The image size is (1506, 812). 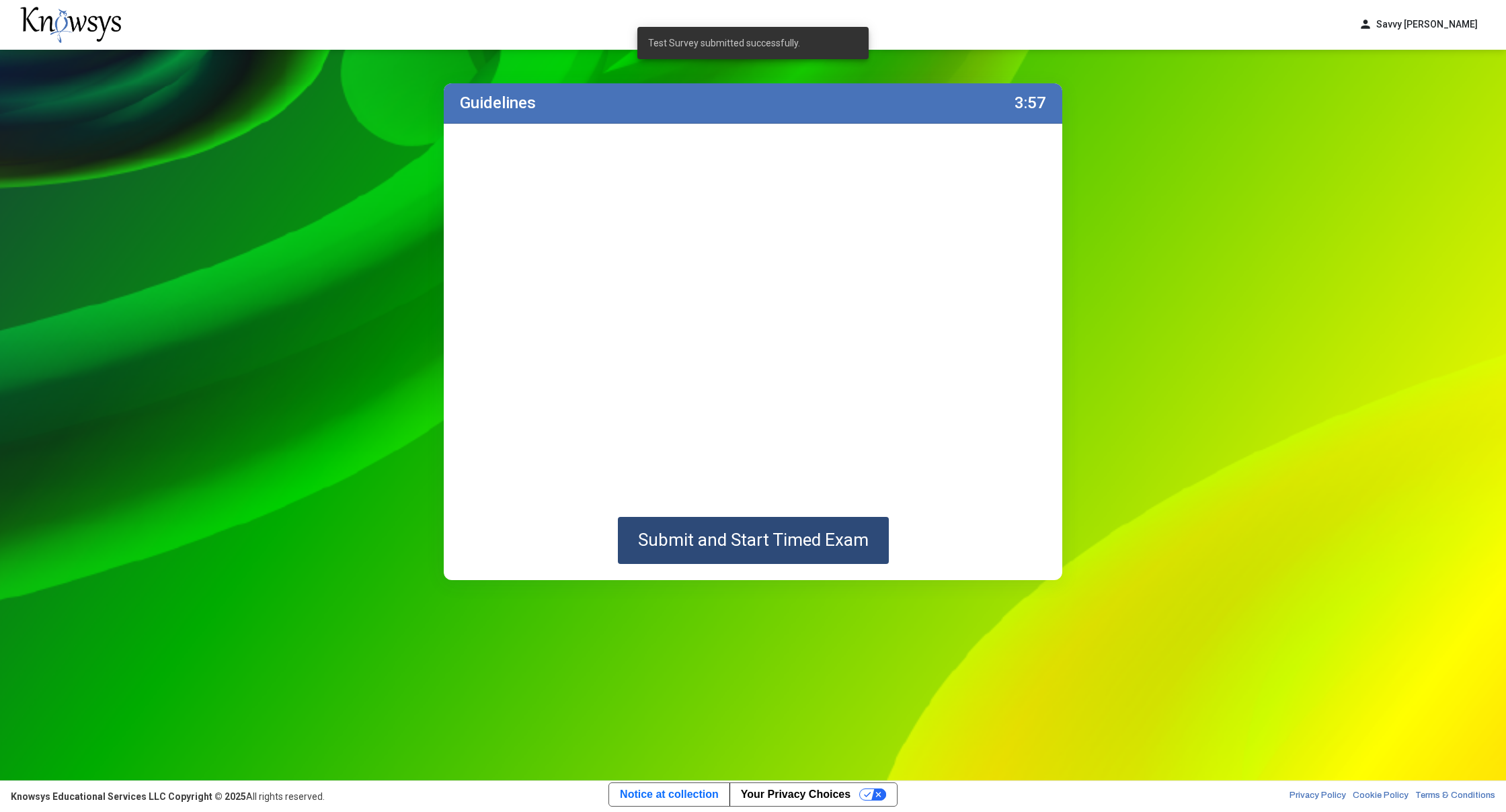 What do you see at coordinates (724, 43) in the screenshot?
I see `span: Test Survey submitted successfully.` at bounding box center [724, 43].